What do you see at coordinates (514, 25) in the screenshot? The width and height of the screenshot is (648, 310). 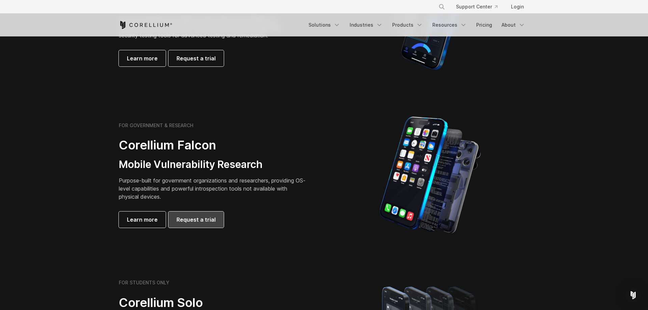 I see `a: About` at bounding box center [514, 25].